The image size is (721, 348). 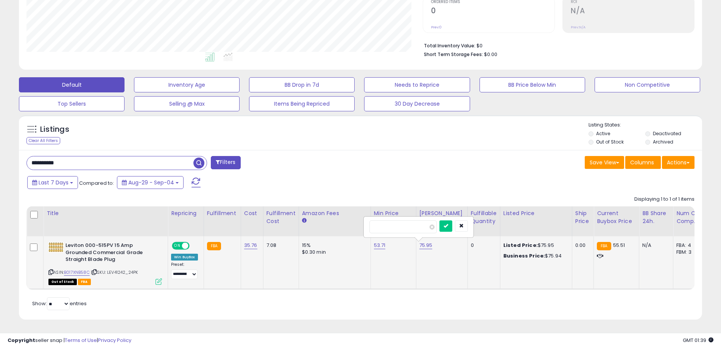 What do you see at coordinates (55, 129) in the screenshot?
I see `h5: Listings` at bounding box center [55, 129].